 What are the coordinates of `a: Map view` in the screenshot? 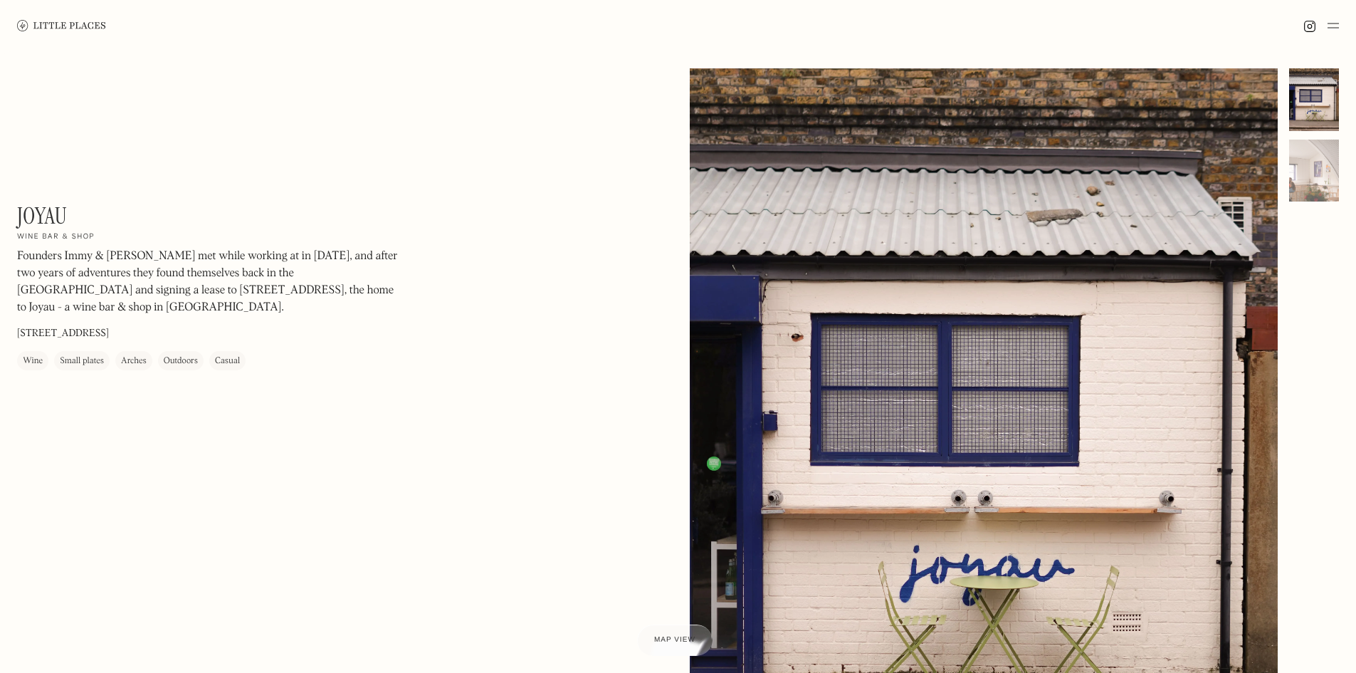 It's located at (675, 640).